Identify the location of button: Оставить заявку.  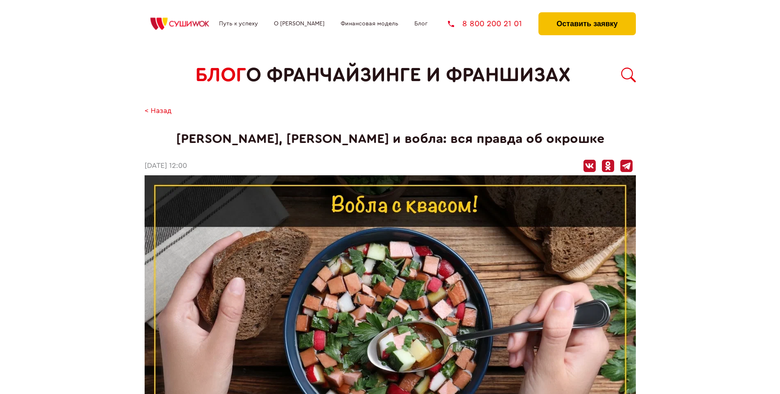
(587, 24).